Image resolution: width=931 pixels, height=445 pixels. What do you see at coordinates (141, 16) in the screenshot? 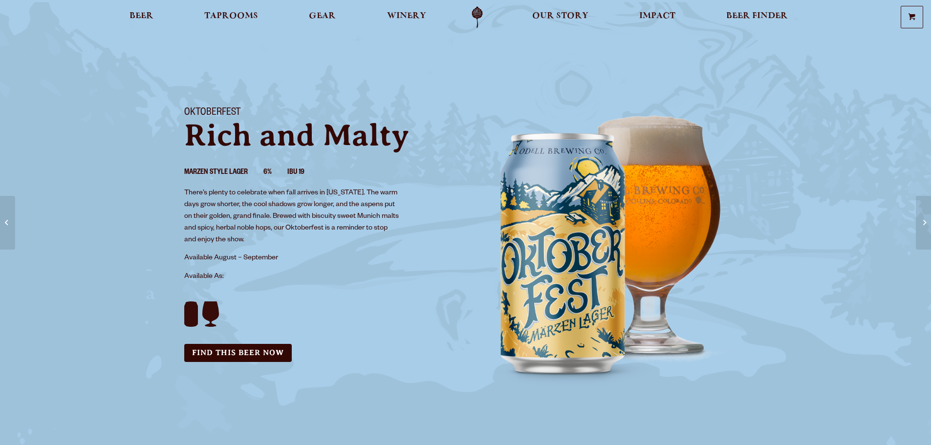
I see `span: Beer` at bounding box center [141, 16].